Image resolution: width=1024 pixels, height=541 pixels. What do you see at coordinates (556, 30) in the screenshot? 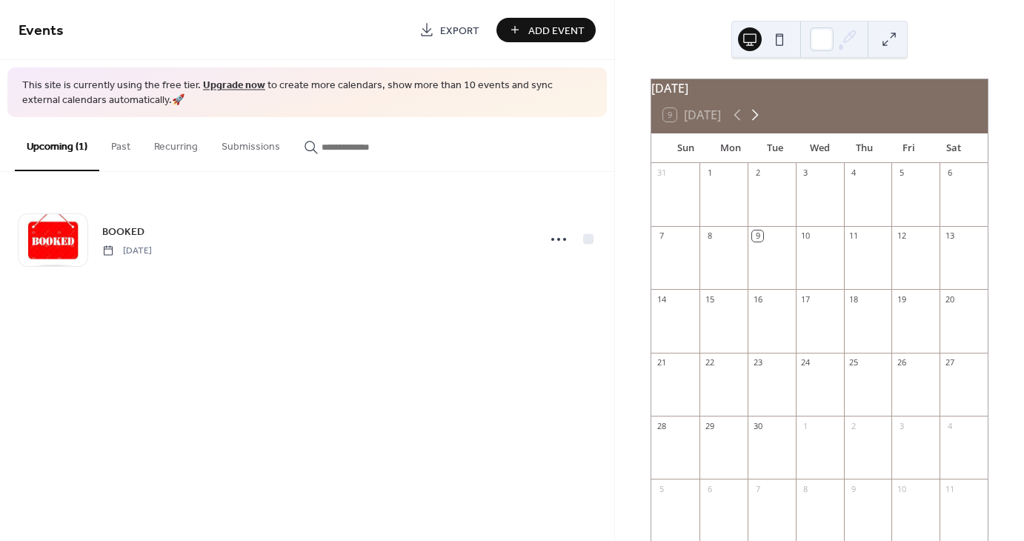
I see `span: Add Event` at bounding box center [556, 30].